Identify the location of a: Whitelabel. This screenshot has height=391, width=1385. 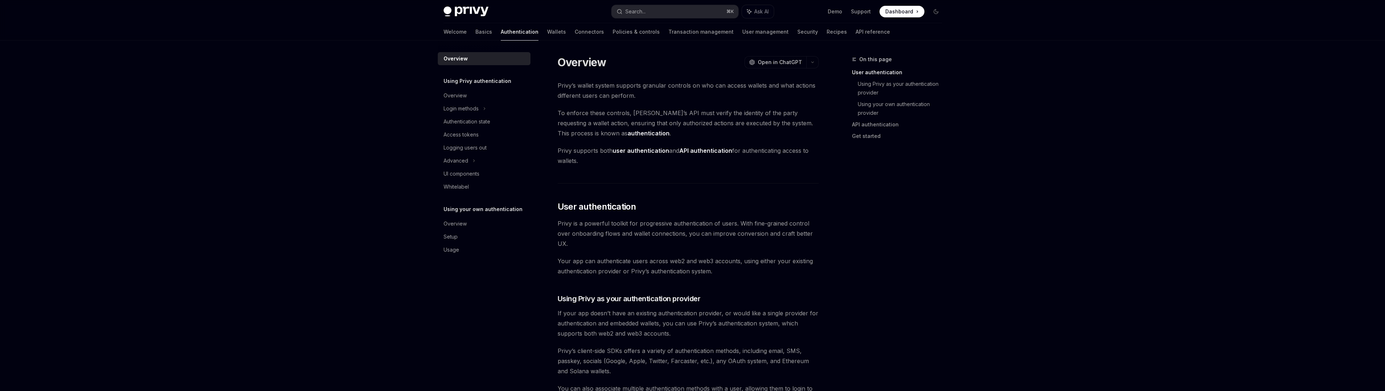
(484, 187).